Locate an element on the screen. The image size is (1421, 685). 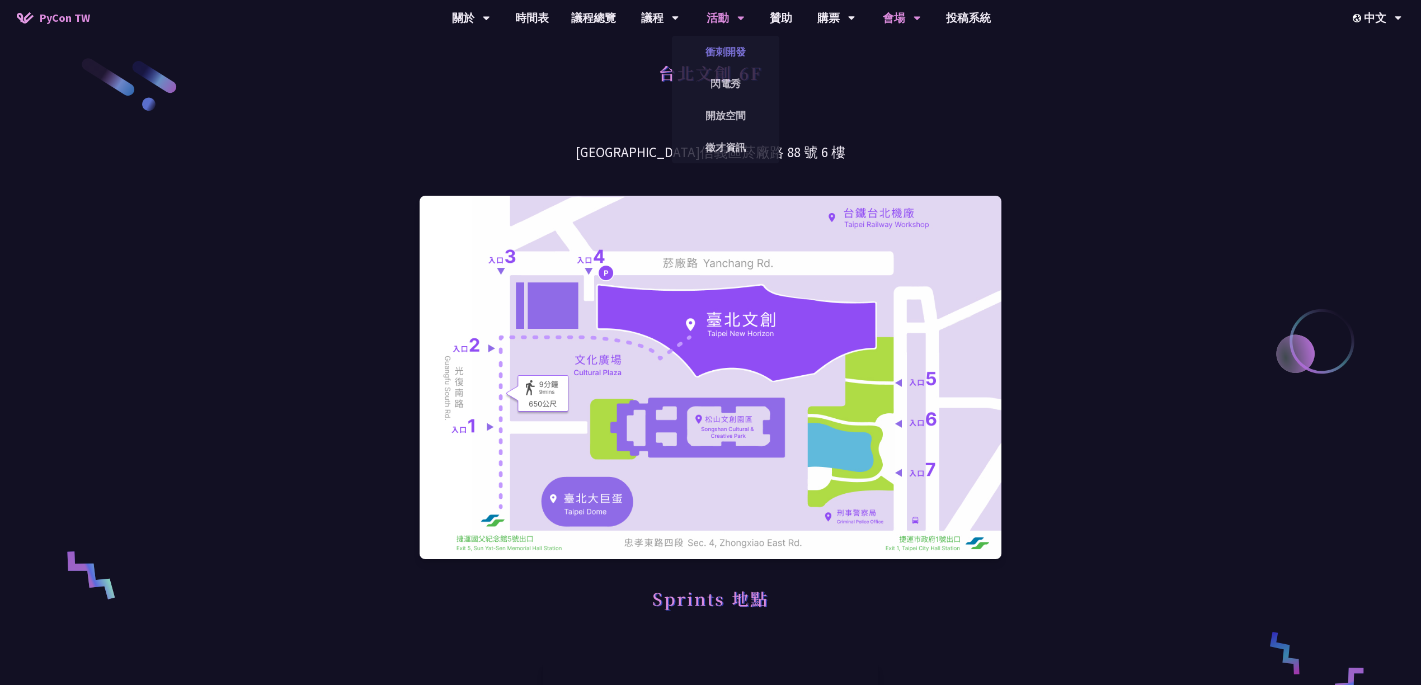
span: PyCon TW is located at coordinates (64, 18).